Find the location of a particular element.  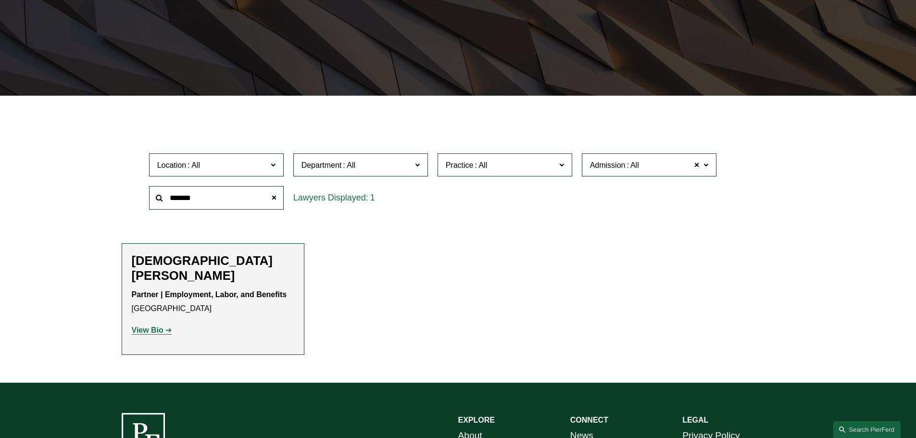

strong: View Bio is located at coordinates (148, 330).